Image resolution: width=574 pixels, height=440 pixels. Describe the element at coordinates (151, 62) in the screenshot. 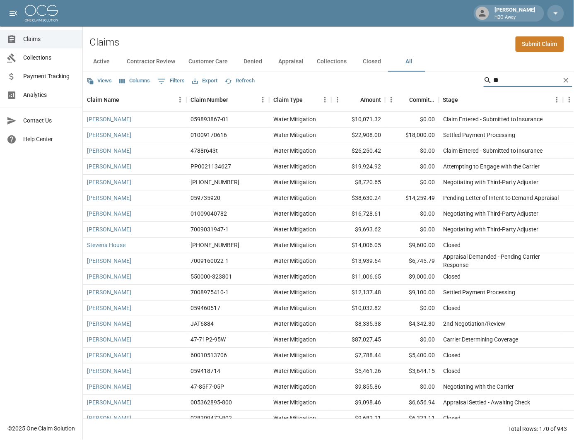

I see `button: Contractor Review` at that location.